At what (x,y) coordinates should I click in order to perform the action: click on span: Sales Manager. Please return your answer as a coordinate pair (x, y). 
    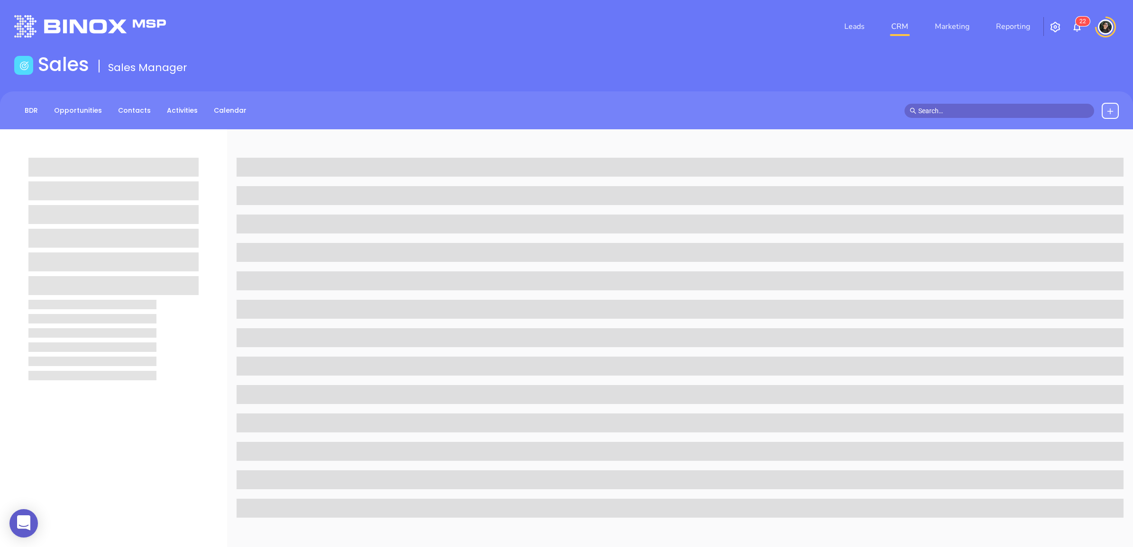
    Looking at the image, I should click on (147, 67).